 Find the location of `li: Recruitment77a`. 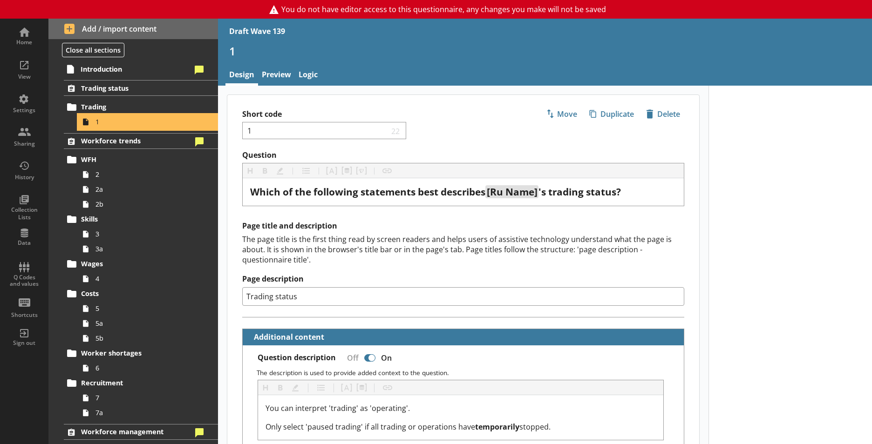

li: Recruitment77a is located at coordinates (143, 398).